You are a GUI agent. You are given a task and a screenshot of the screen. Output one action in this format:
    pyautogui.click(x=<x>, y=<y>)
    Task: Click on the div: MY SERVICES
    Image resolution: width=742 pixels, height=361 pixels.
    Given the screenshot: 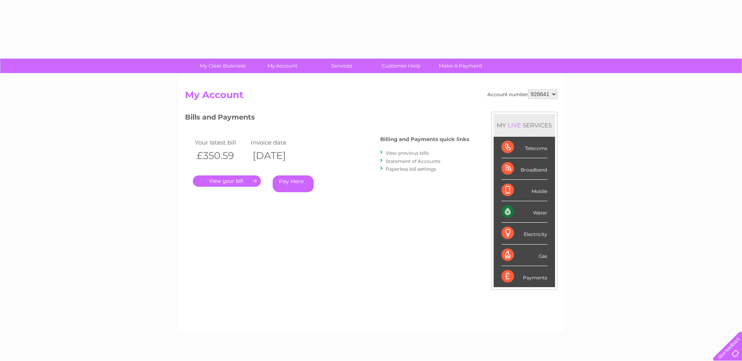 What is the action you would take?
    pyautogui.click(x=524, y=125)
    